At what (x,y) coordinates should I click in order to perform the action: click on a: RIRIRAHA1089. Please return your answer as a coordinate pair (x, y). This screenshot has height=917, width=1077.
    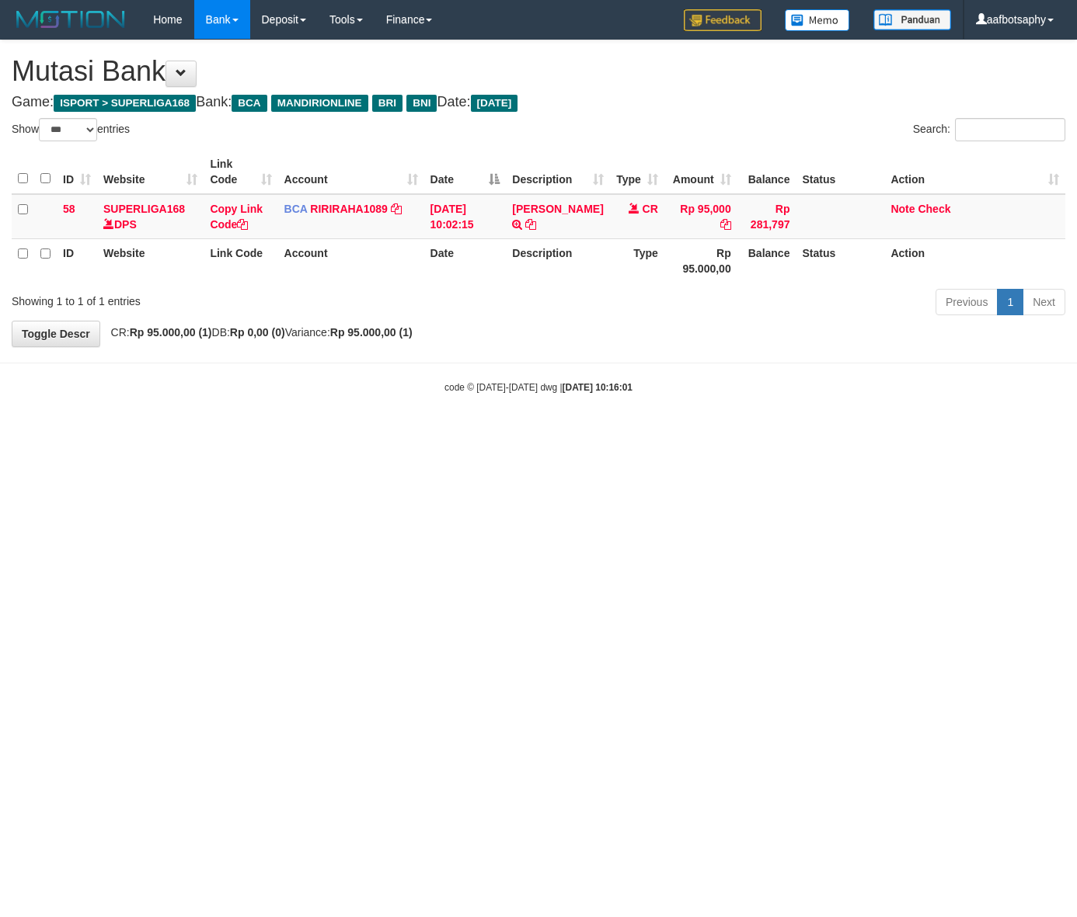
    Looking at the image, I should click on (349, 209).